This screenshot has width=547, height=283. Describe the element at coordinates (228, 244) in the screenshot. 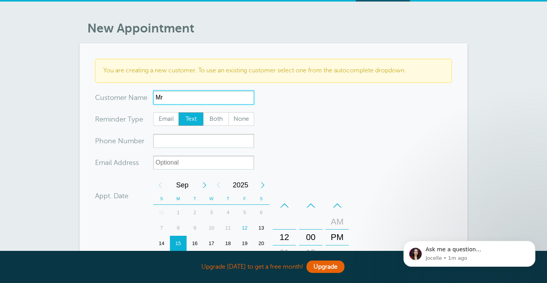

I see `div: Thursday, September 18` at that location.